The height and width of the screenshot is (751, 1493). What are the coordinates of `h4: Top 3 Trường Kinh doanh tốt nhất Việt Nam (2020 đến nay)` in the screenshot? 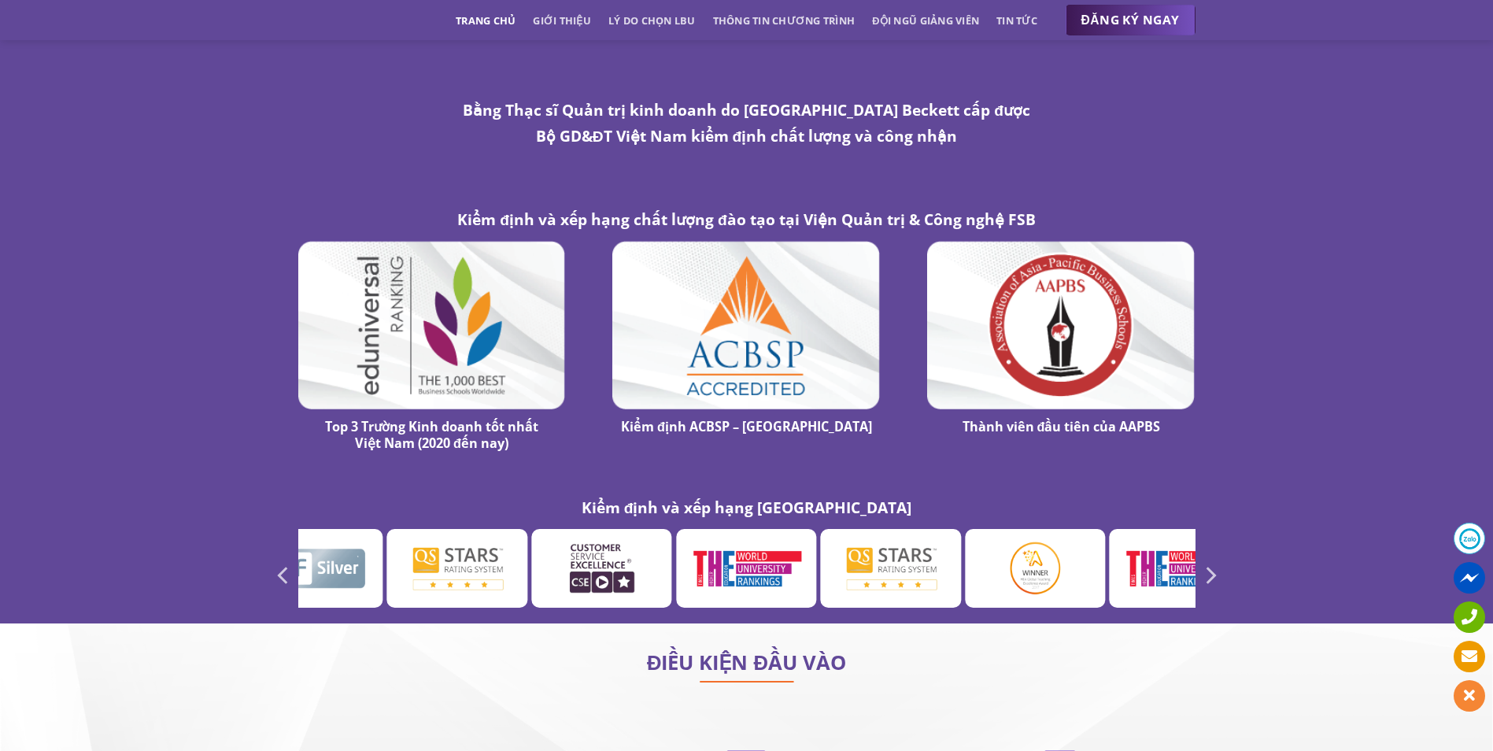 It's located at (432, 435).